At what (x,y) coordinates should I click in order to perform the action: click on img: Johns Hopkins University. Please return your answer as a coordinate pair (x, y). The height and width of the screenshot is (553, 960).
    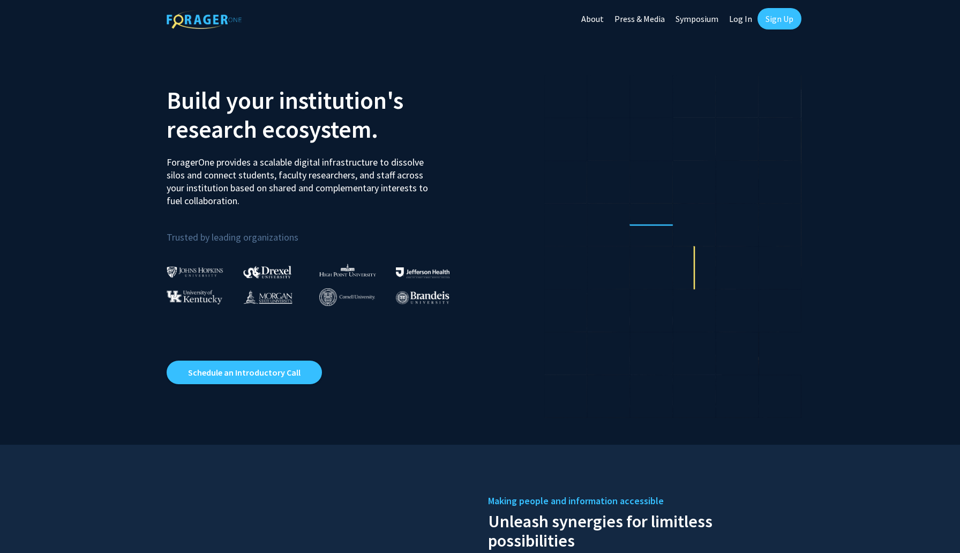
    Looking at the image, I should click on (195, 272).